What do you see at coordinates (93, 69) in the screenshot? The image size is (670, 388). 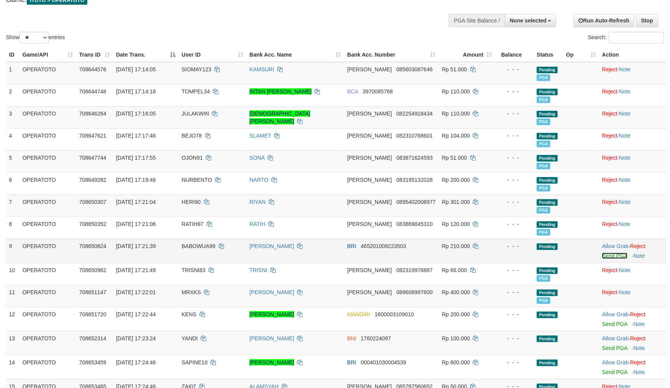 I see `span: 708644576` at bounding box center [93, 69].